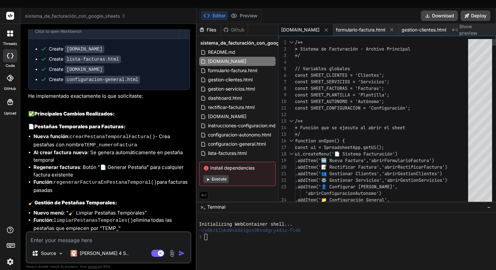 The height and width of the screenshot is (270, 496). I want to click on span: ~/y0kcklukd0sk6k1gcn36to6gry44is-fi4k, so click(250, 231).